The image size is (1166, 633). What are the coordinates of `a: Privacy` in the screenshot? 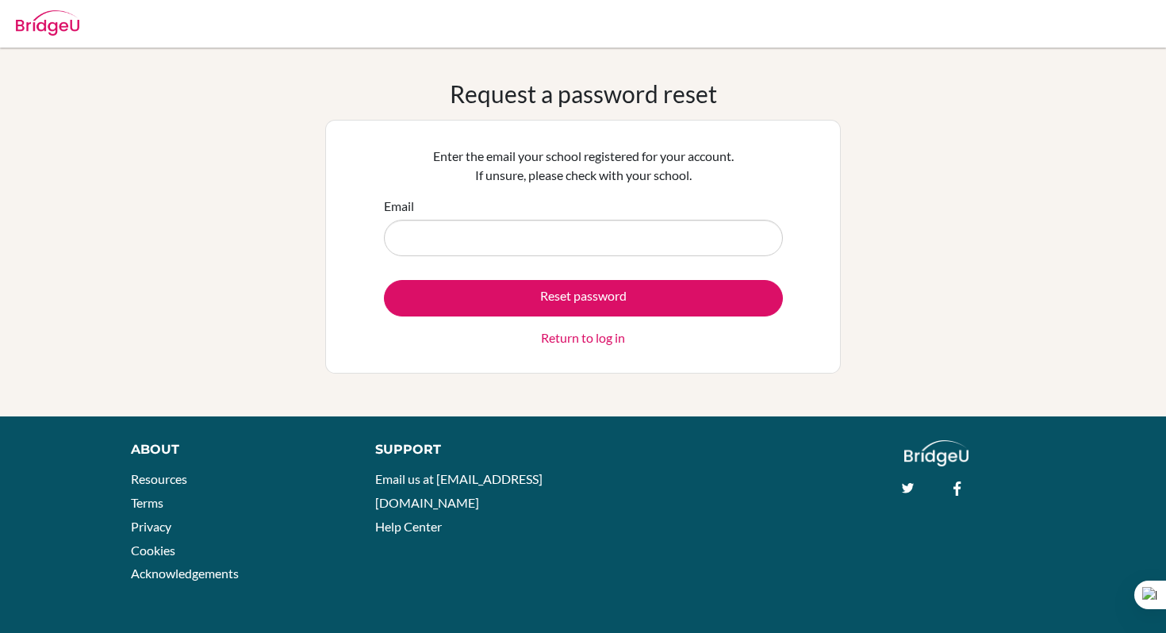 It's located at (151, 526).